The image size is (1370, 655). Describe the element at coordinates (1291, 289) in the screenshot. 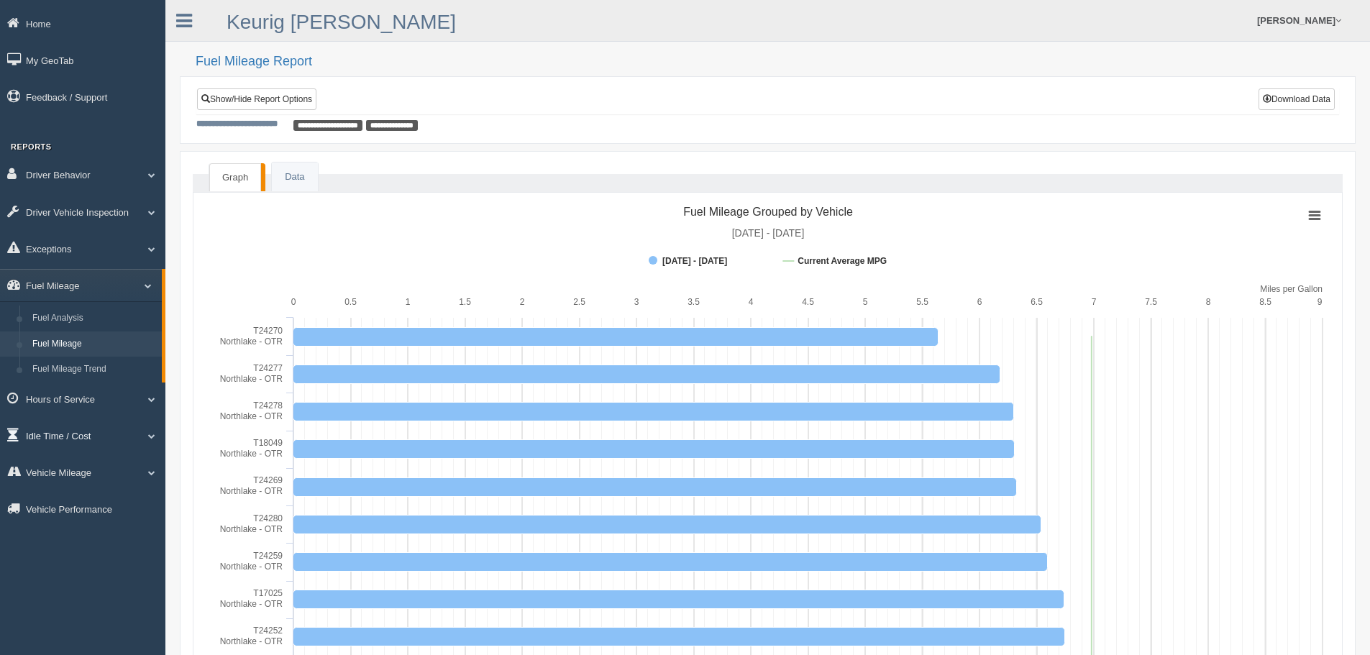

I see `tspan: Miles per Gallon` at that location.